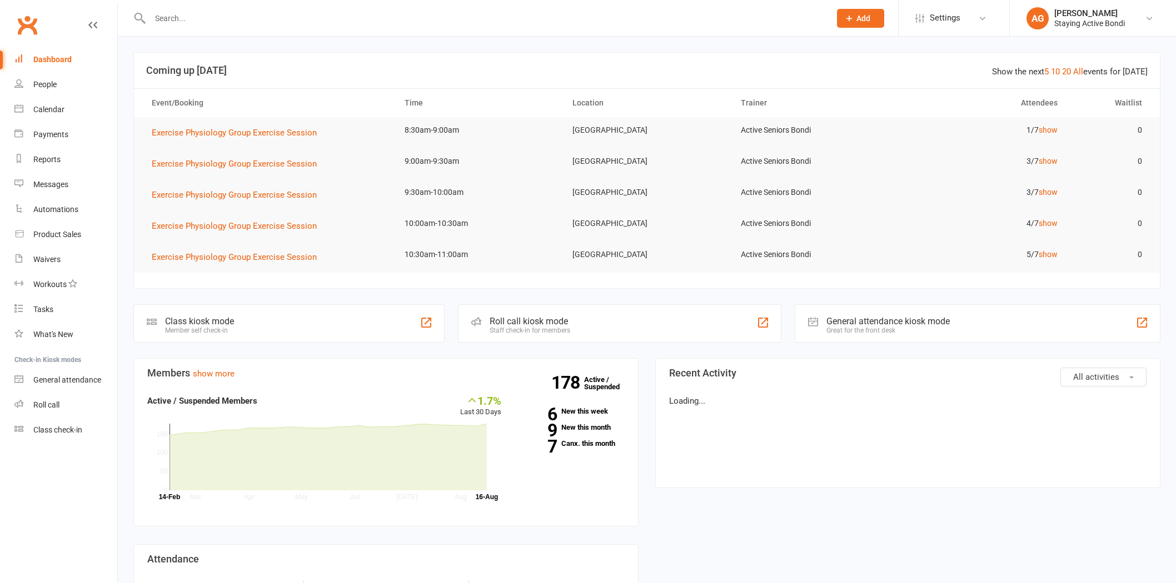 This screenshot has height=583, width=1176. Describe the element at coordinates (537, 447) in the screenshot. I see `strong: 7` at that location.